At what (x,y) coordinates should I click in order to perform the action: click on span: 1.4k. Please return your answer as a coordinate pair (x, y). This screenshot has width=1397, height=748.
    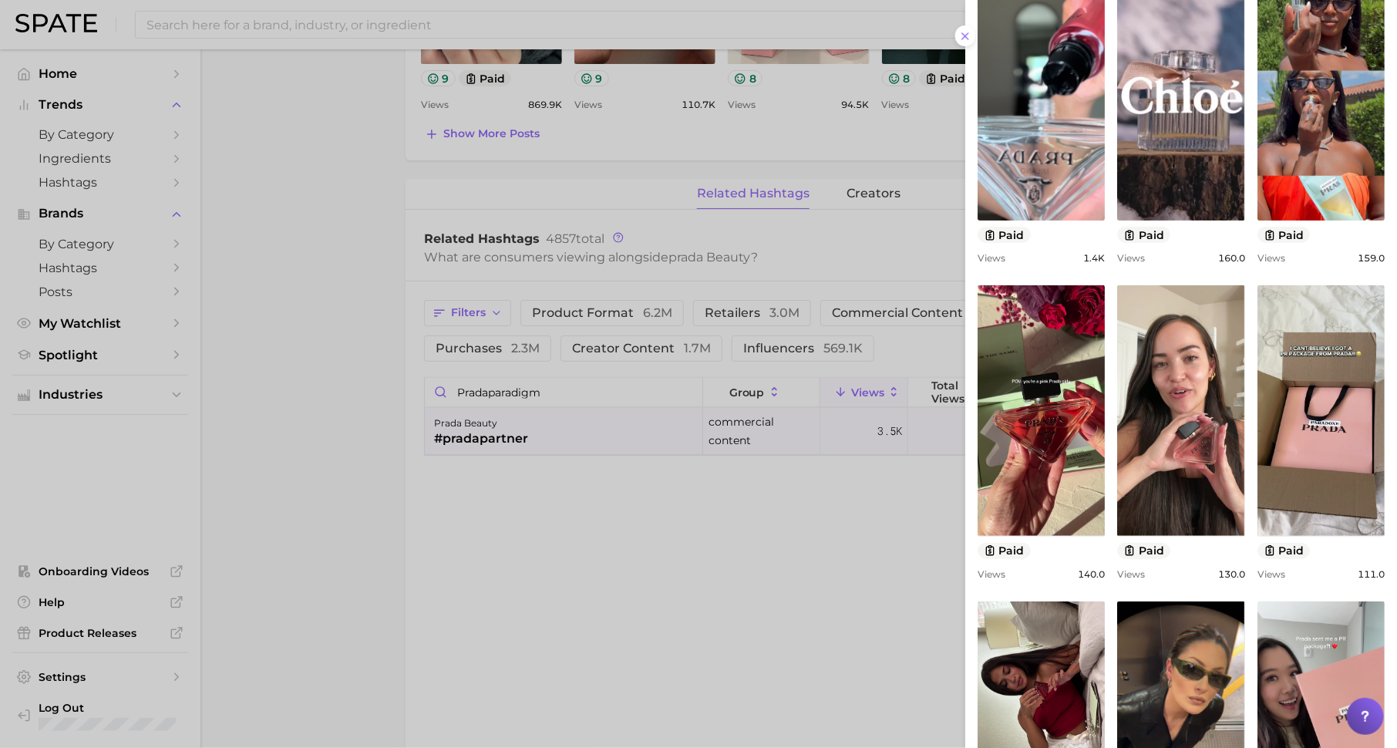
    Looking at the image, I should click on (1094, 257).